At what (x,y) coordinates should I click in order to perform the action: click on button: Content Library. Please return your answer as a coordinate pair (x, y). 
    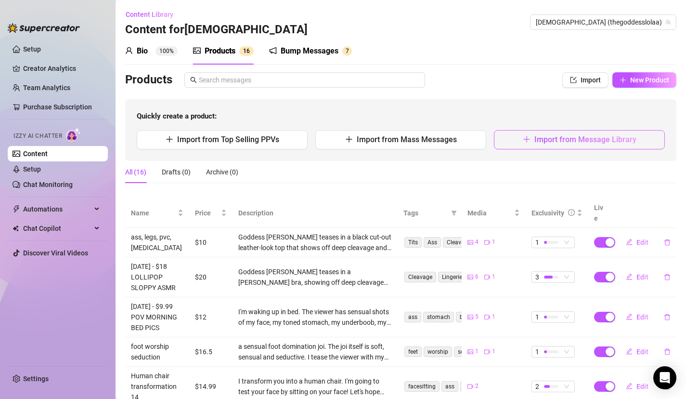
    Looking at the image, I should click on (153, 14).